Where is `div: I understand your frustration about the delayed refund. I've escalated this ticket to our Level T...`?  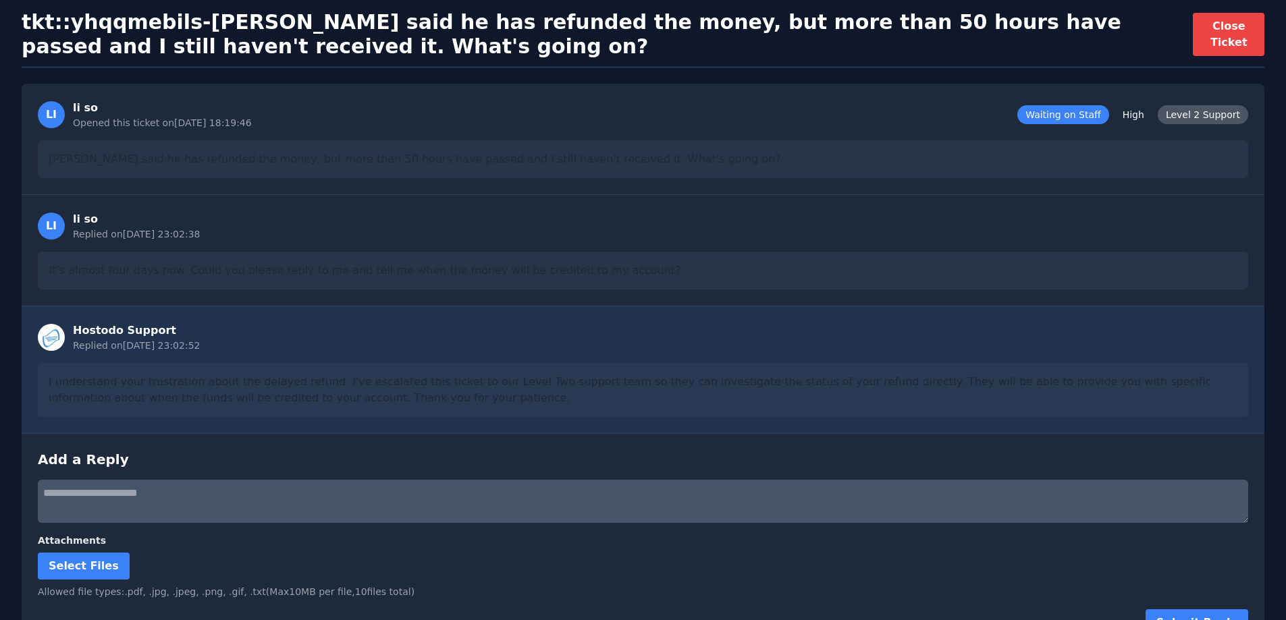 div: I understand your frustration about the delayed refund. I've escalated this ticket to our Level T... is located at coordinates (643, 390).